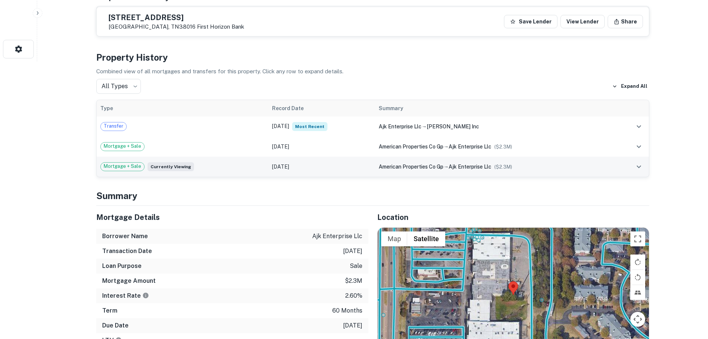 The width and height of the screenshot is (708, 339). Describe the element at coordinates (354, 296) in the screenshot. I see `p: 2.60%` at that location.